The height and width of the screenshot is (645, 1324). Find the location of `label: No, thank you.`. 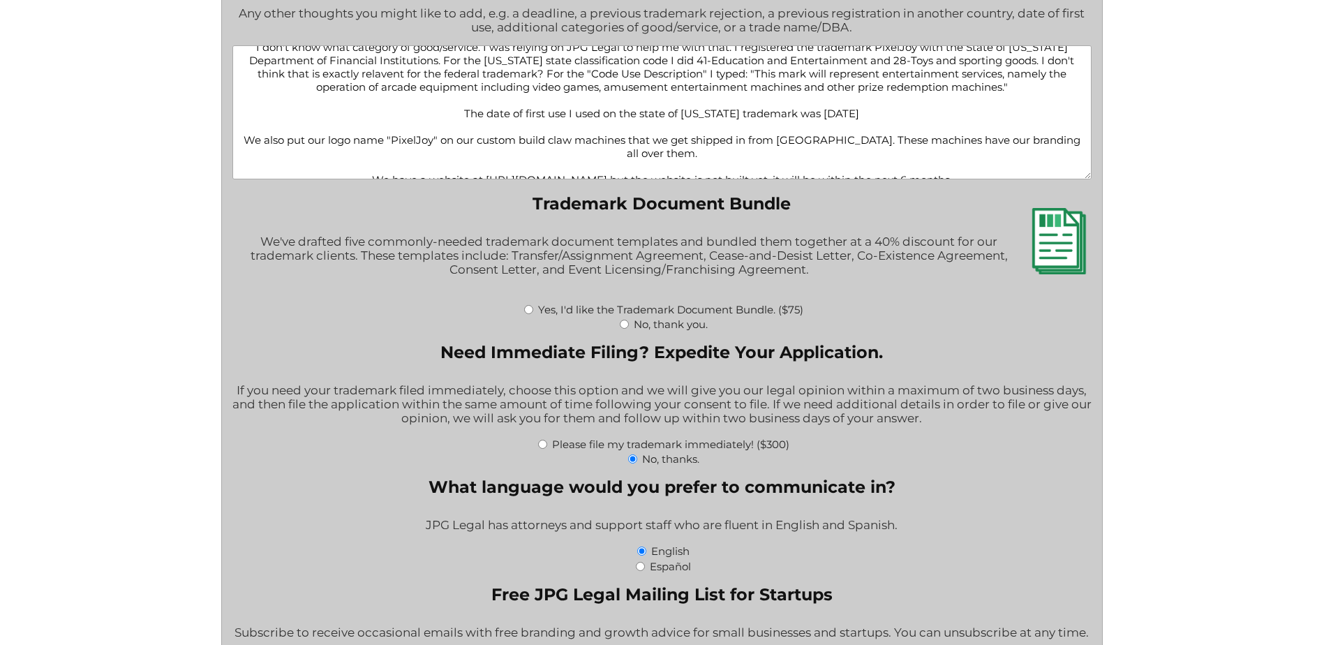

label: No, thank you. is located at coordinates (671, 324).